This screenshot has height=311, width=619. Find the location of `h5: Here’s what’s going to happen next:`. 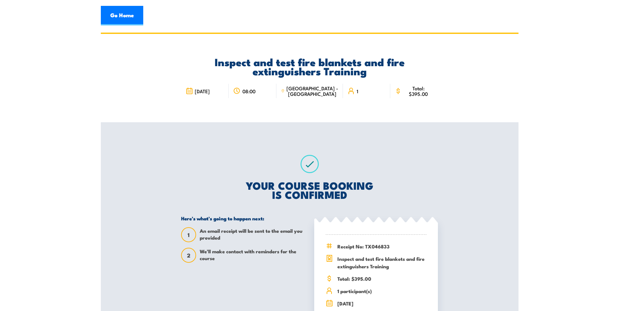

h5: Here’s what’s going to happen next: is located at coordinates (243, 218).